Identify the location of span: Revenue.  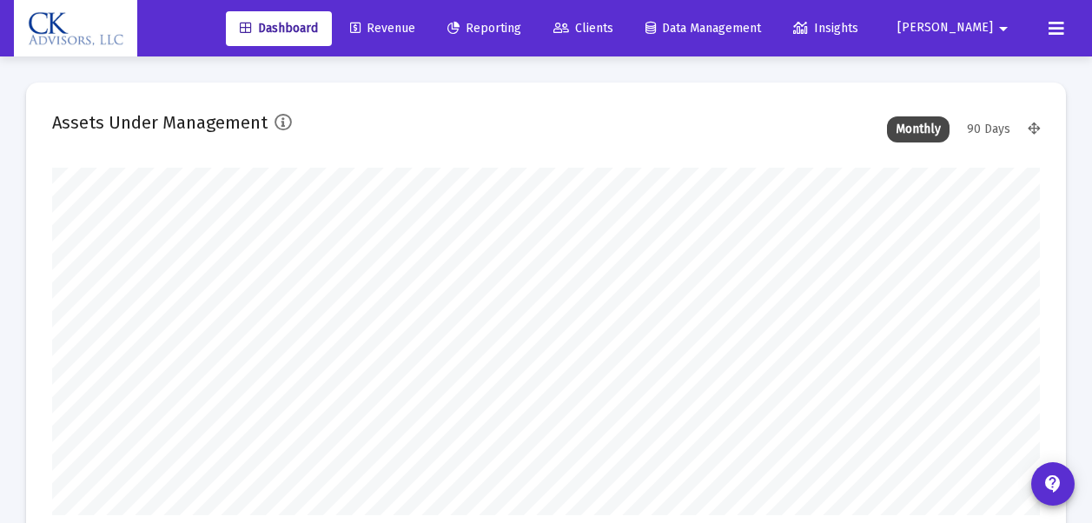
(382, 28).